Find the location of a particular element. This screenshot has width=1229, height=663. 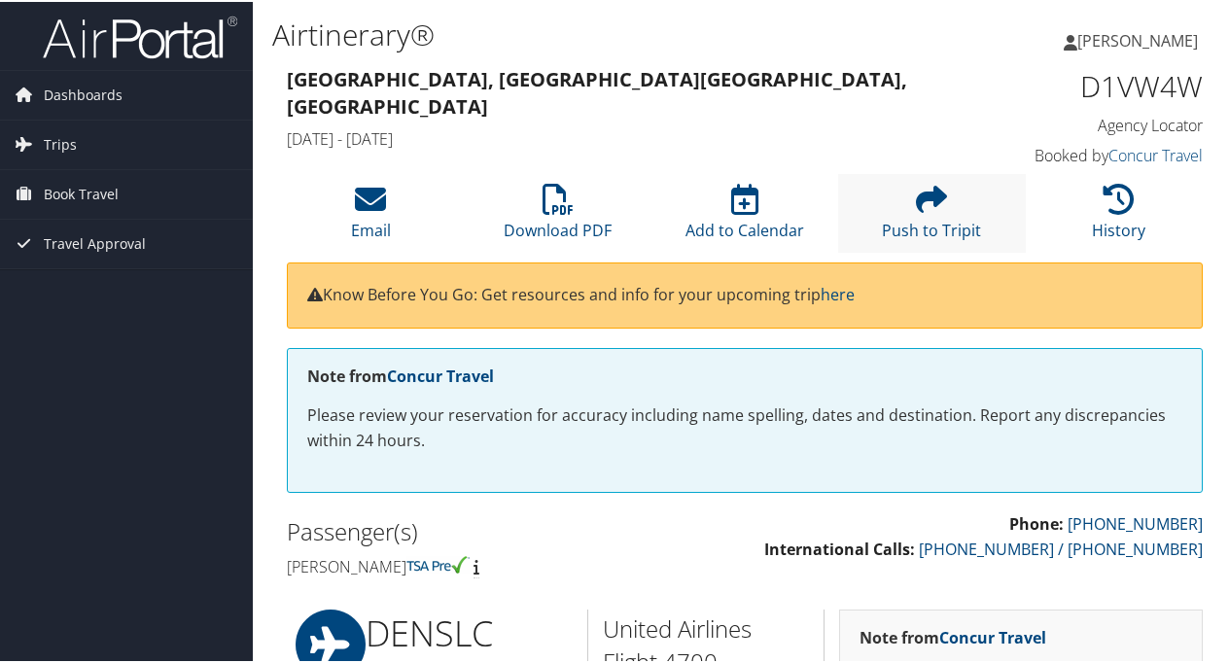

span: Trips is located at coordinates (60, 143).